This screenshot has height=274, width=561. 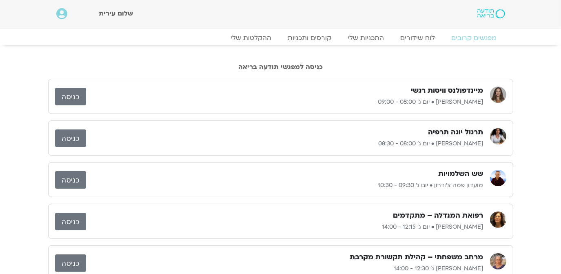 I want to click on span: שלום עירית, so click(x=116, y=13).